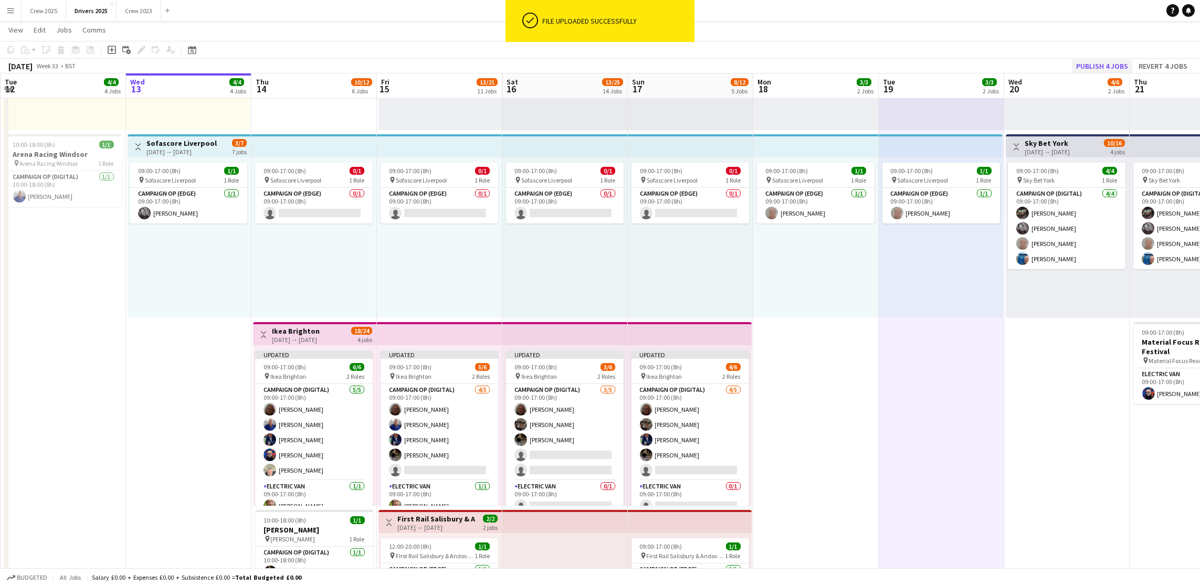 This screenshot has width=1200, height=586. I want to click on span: 17, so click(637, 89).